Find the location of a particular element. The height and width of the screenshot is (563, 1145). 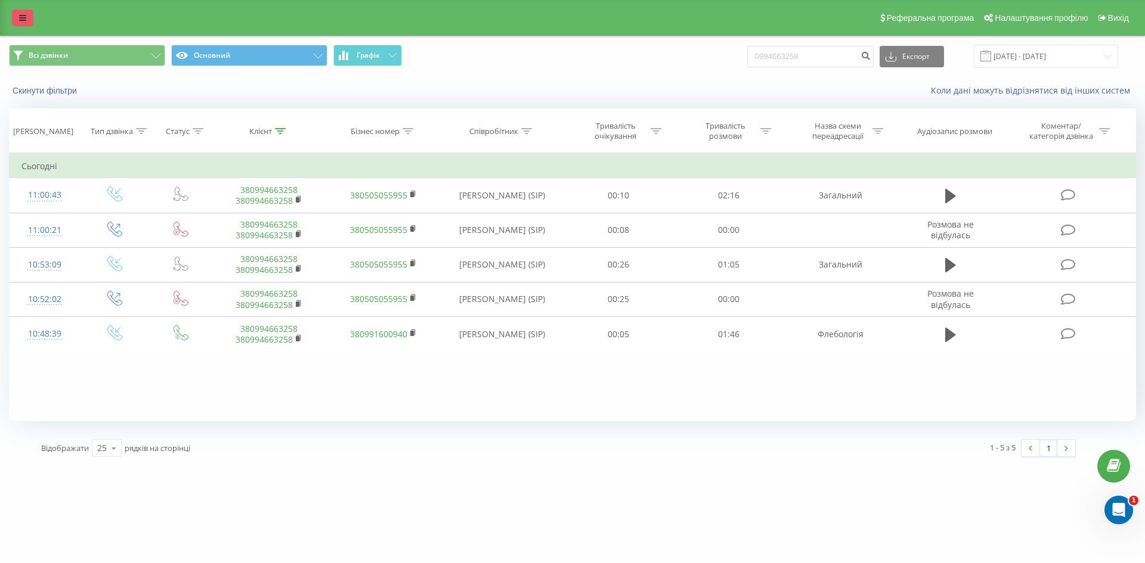

div: Бізнес номер is located at coordinates (375, 131).